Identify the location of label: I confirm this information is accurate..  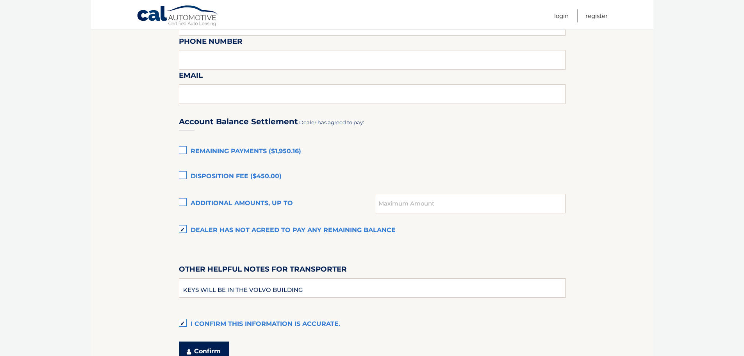
(372, 324).